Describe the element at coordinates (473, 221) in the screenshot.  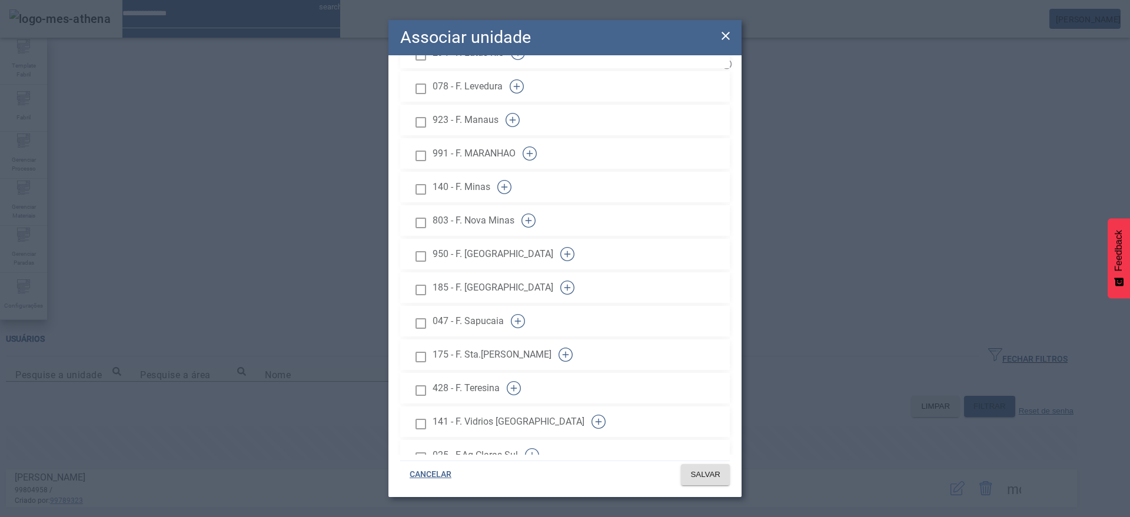
I see `span: 803 - F. Nova Minas` at that location.